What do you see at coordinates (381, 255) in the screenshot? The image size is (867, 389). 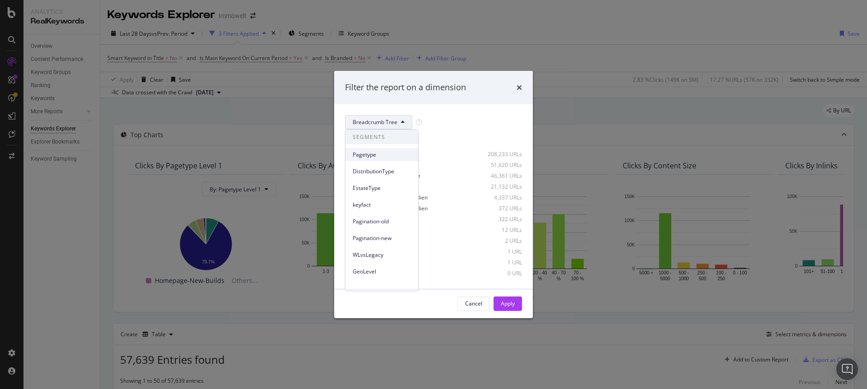 I see `span: WLvsLegacy` at bounding box center [381, 255].